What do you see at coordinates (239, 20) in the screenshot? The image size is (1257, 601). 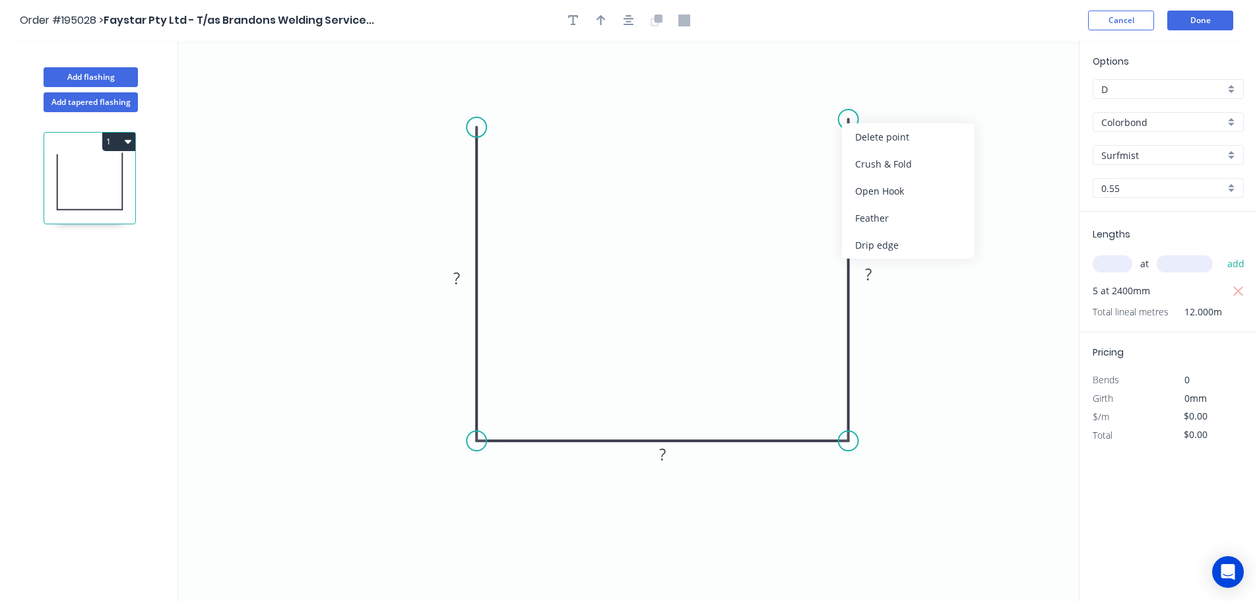 I see `span: Faystar Pty Ltd - T/as Brandons Welding Service...` at bounding box center [239, 20].